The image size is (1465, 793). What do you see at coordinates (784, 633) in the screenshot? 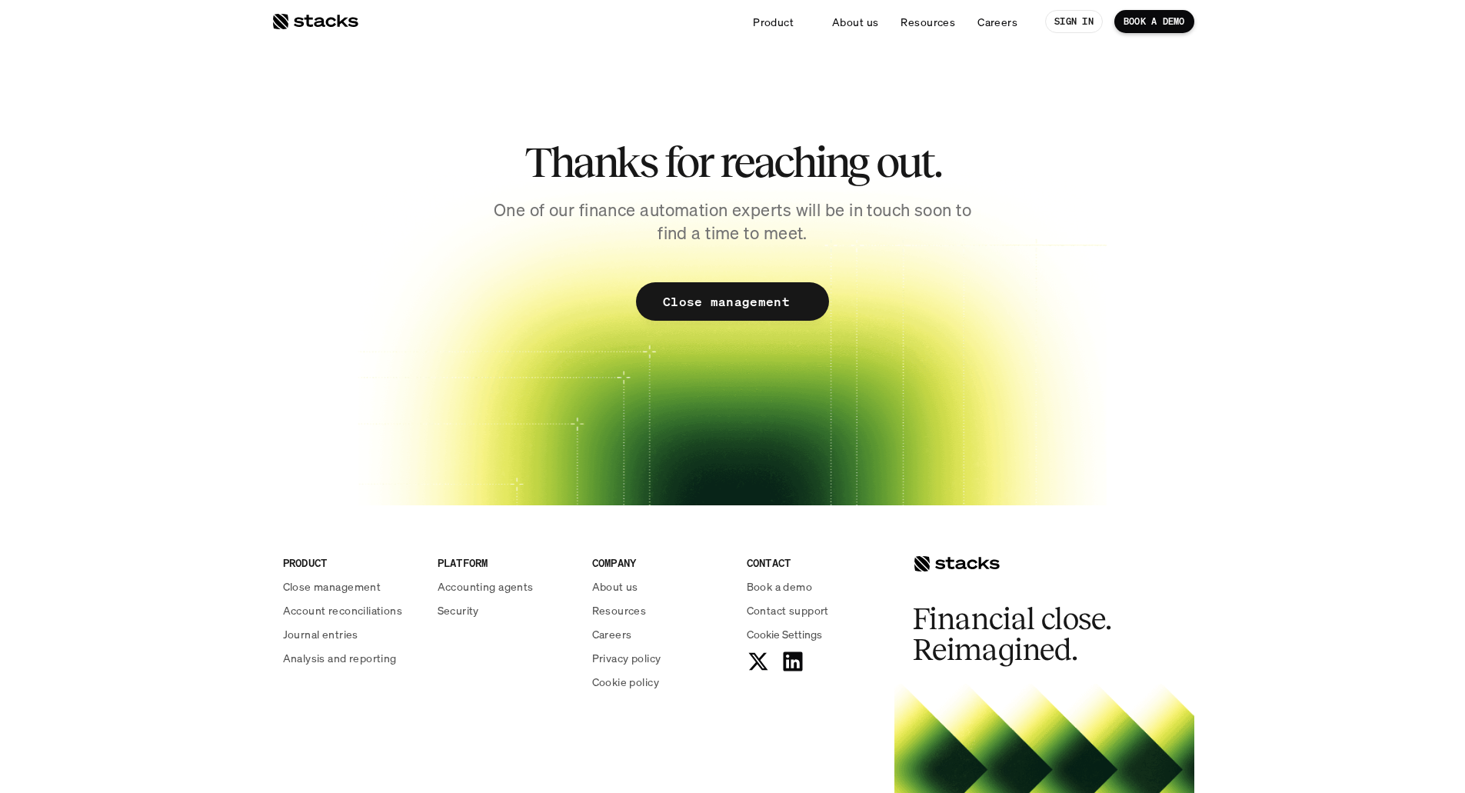
I see `span: Cookie Settings` at bounding box center [784, 633].